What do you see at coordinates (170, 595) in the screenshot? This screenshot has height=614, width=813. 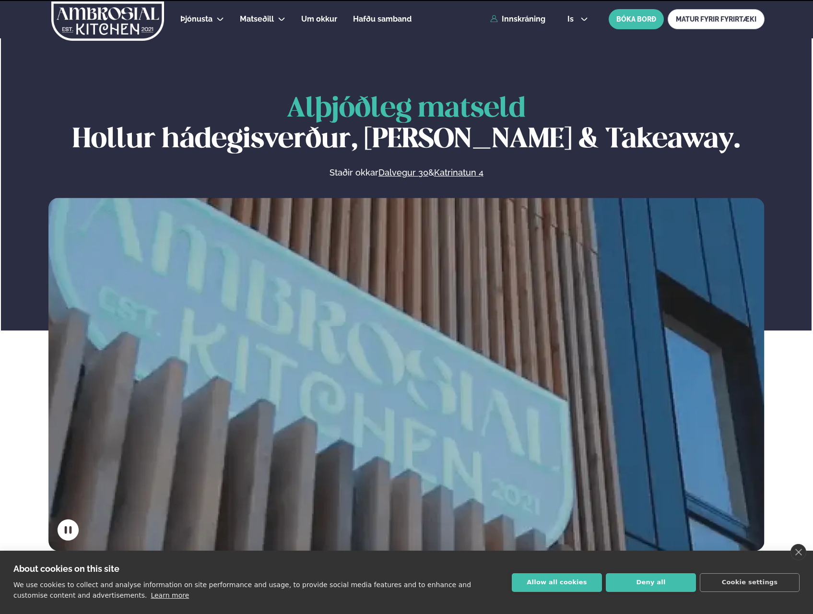 I see `a: Learn more` at bounding box center [170, 595].